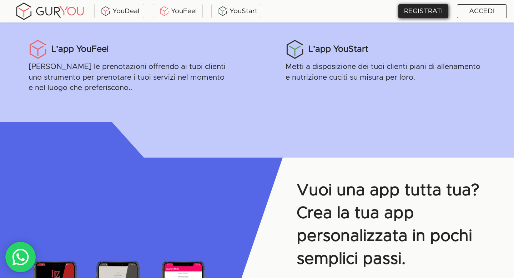  What do you see at coordinates (119, 11) in the screenshot?
I see `a: YouDeal` at bounding box center [119, 11].